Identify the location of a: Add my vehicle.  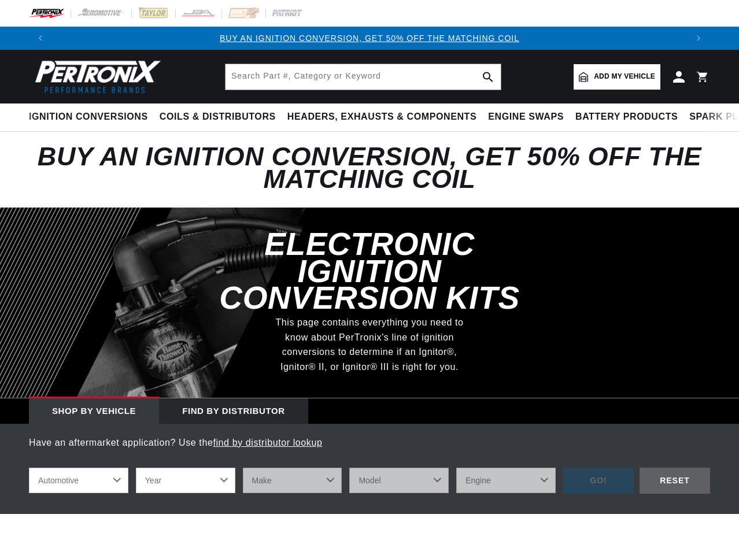
(617, 77).